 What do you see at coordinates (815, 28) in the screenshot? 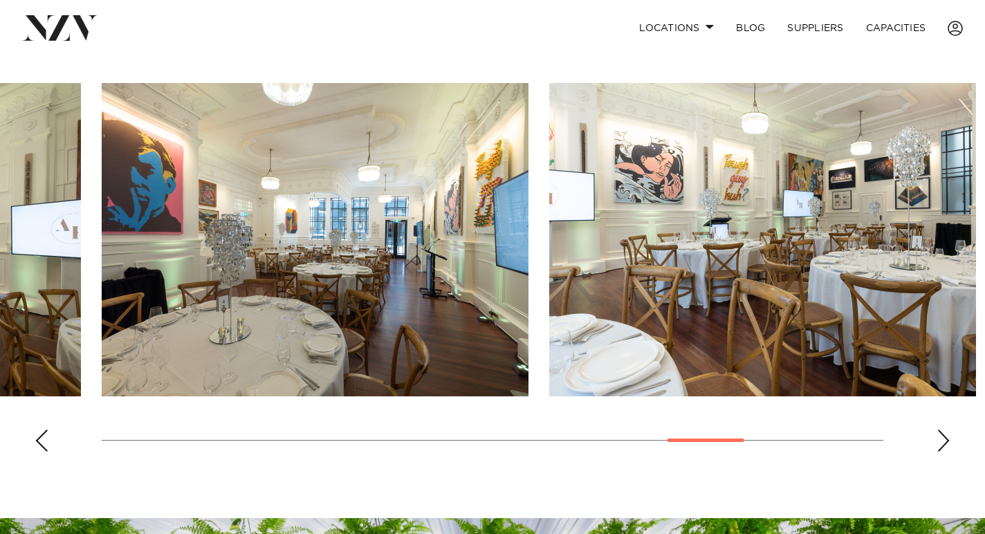
I see `a: SUPPLIERS` at bounding box center [815, 28].